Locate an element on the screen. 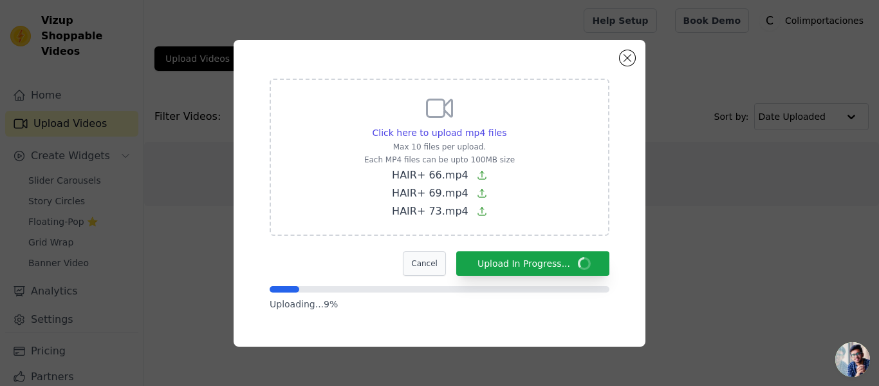 The width and height of the screenshot is (879, 386). span: HAIR+ 73.mp4 is located at coordinates (430, 210).